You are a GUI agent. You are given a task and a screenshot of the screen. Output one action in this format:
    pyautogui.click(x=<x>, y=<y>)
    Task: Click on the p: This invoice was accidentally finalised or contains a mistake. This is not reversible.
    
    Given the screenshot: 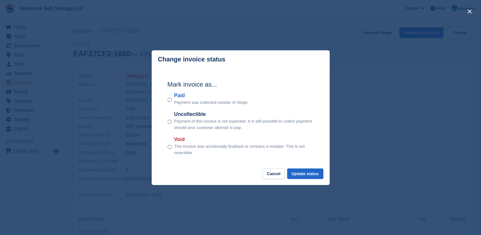 What is the action you would take?
    pyautogui.click(x=244, y=149)
    